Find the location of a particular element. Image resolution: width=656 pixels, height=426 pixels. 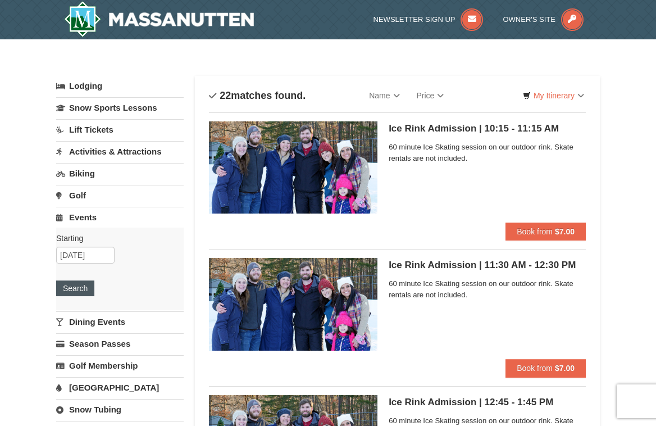

a: Name is located at coordinates (384, 96).